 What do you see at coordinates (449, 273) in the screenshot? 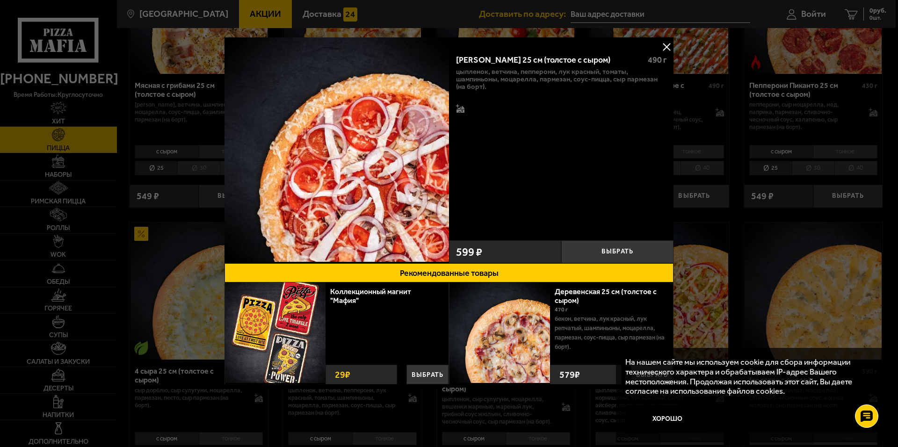
I see `button: Рекомендованные товары` at bounding box center [449, 273].